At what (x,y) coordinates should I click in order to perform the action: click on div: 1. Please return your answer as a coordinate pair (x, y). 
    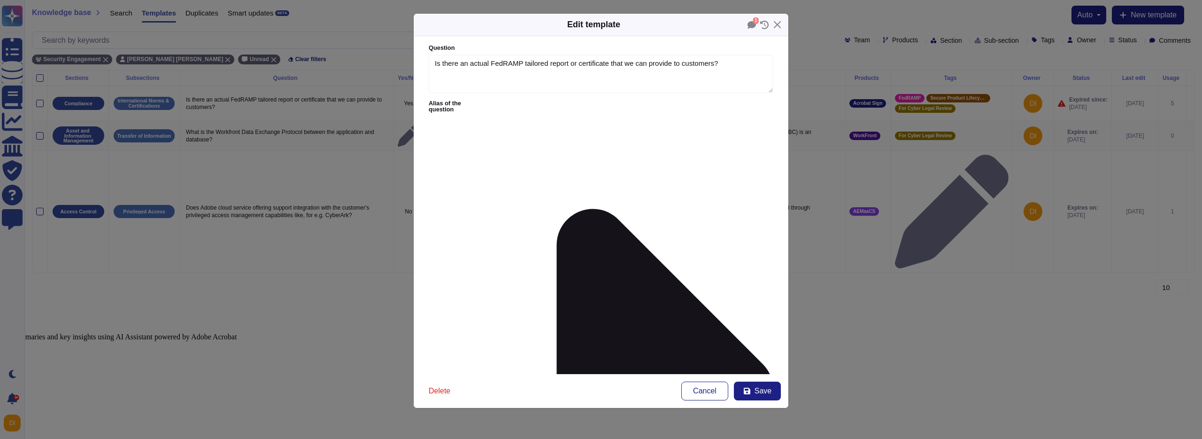
    Looking at the image, I should click on (756, 20).